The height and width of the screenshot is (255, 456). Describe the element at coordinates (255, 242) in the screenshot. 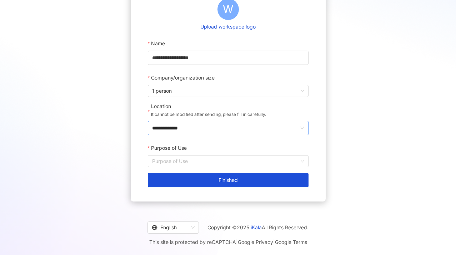

I see `a: Google Privacy` at that location.